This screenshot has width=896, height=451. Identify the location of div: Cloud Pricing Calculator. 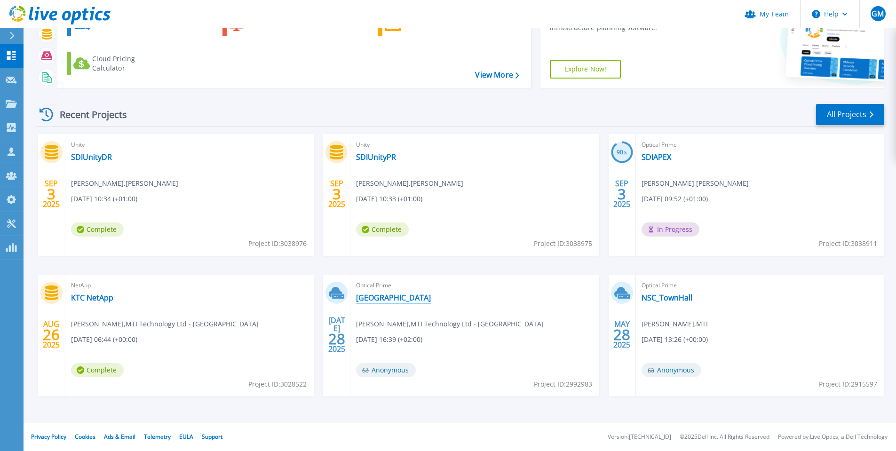
(130, 63).